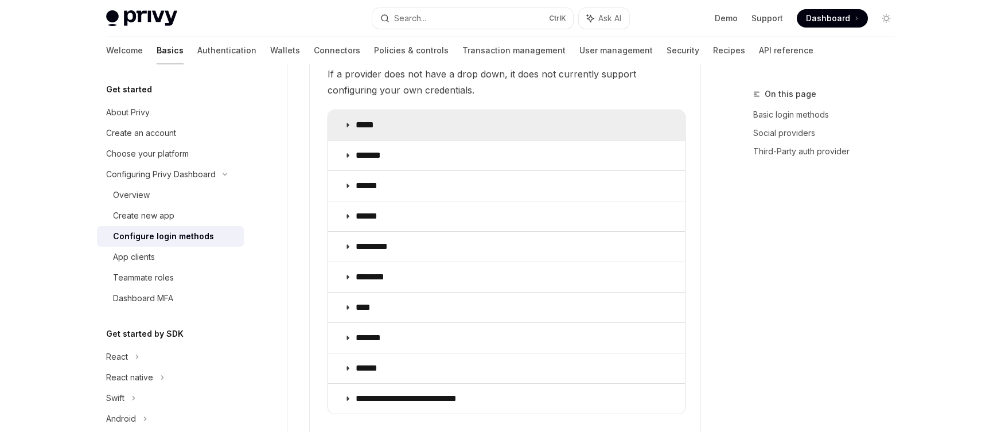  Describe the element at coordinates (616, 50) in the screenshot. I see `a: User management` at that location.